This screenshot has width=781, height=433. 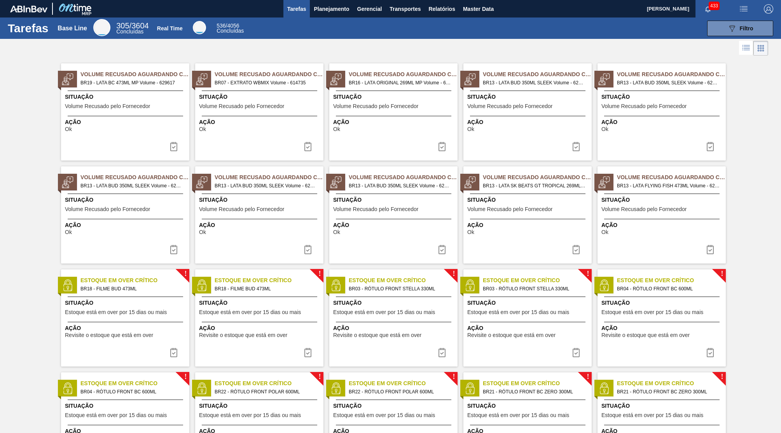 What do you see at coordinates (710, 353) in the screenshot?
I see `div: Completar tarefa: 30373218` at bounding box center [710, 353].